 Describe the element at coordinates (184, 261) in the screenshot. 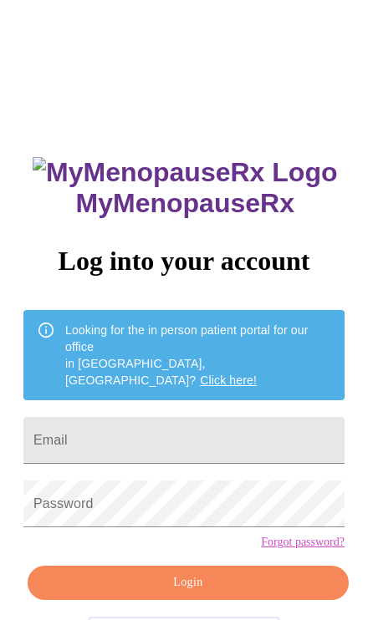

I see `h3: Log into your account` at that location.